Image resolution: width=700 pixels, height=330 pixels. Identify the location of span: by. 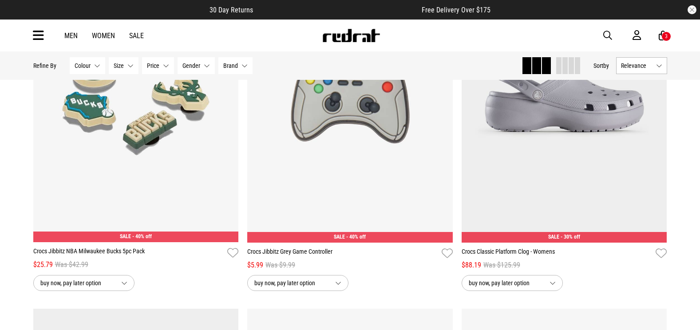
(606, 66).